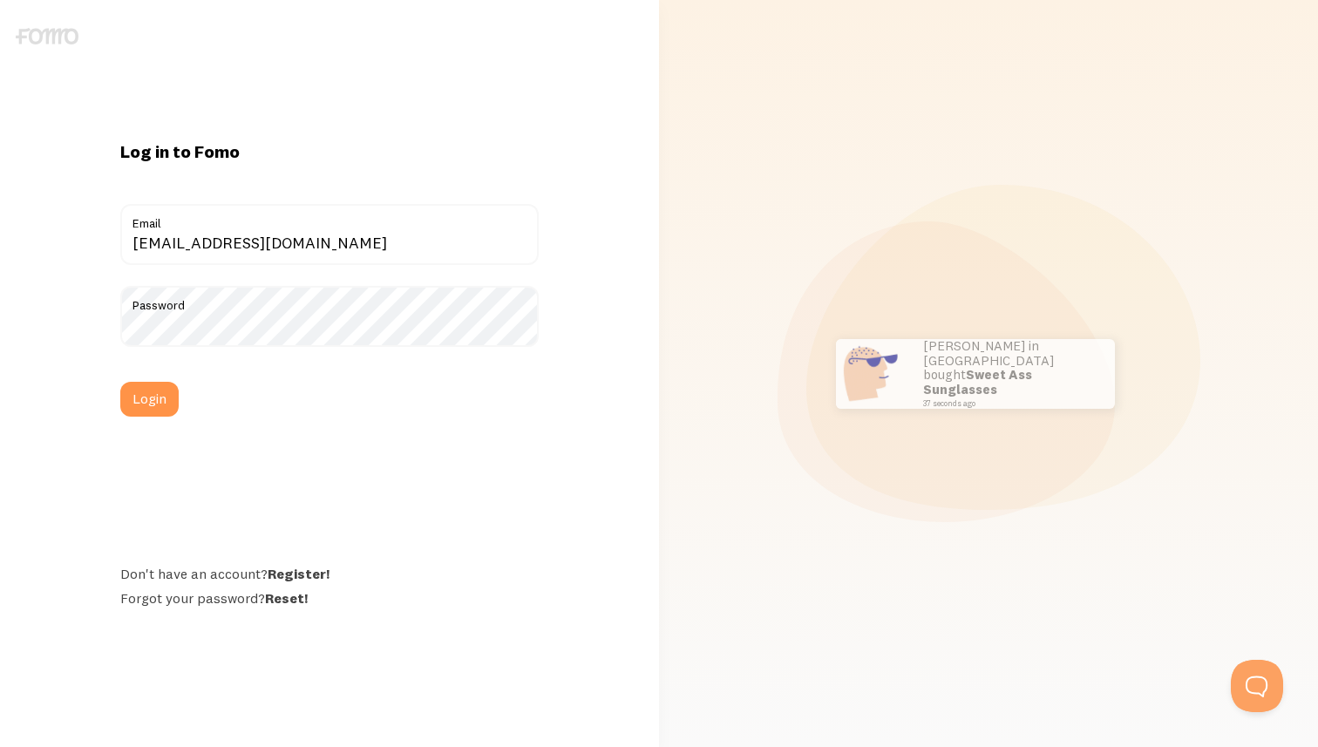 Image resolution: width=1318 pixels, height=747 pixels. Describe the element at coordinates (329, 152) in the screenshot. I see `h1: Log in to Fomo` at that location.